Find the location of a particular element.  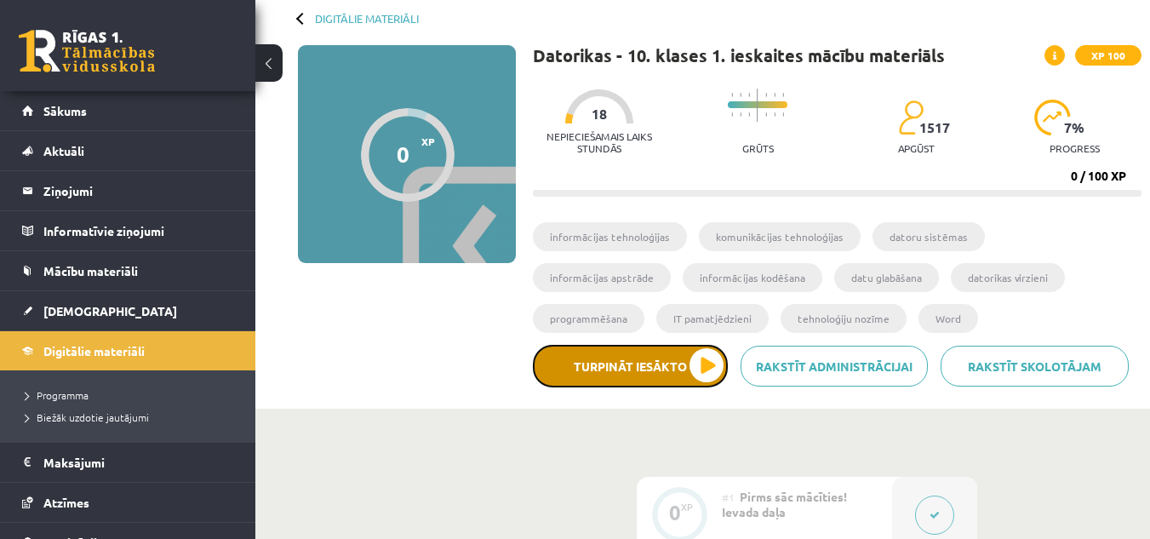

p: apgūst is located at coordinates (916, 148).